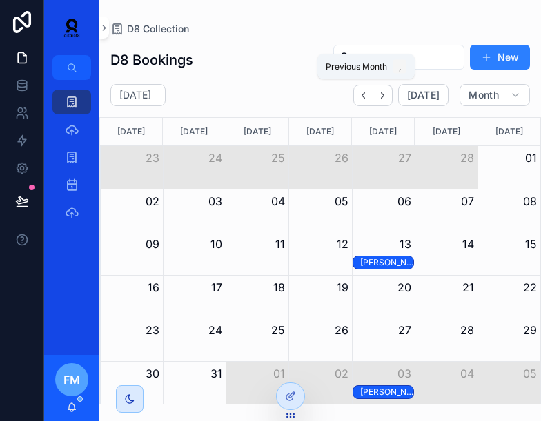  What do you see at coordinates (342, 288) in the screenshot?
I see `button: 19` at bounding box center [342, 288].